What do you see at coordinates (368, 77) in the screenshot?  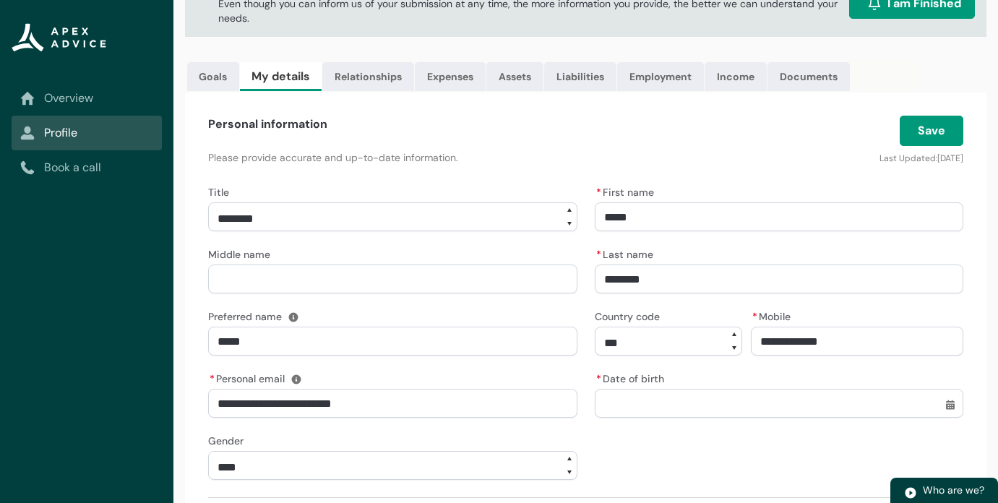 I see `a: Relationships` at bounding box center [368, 77].